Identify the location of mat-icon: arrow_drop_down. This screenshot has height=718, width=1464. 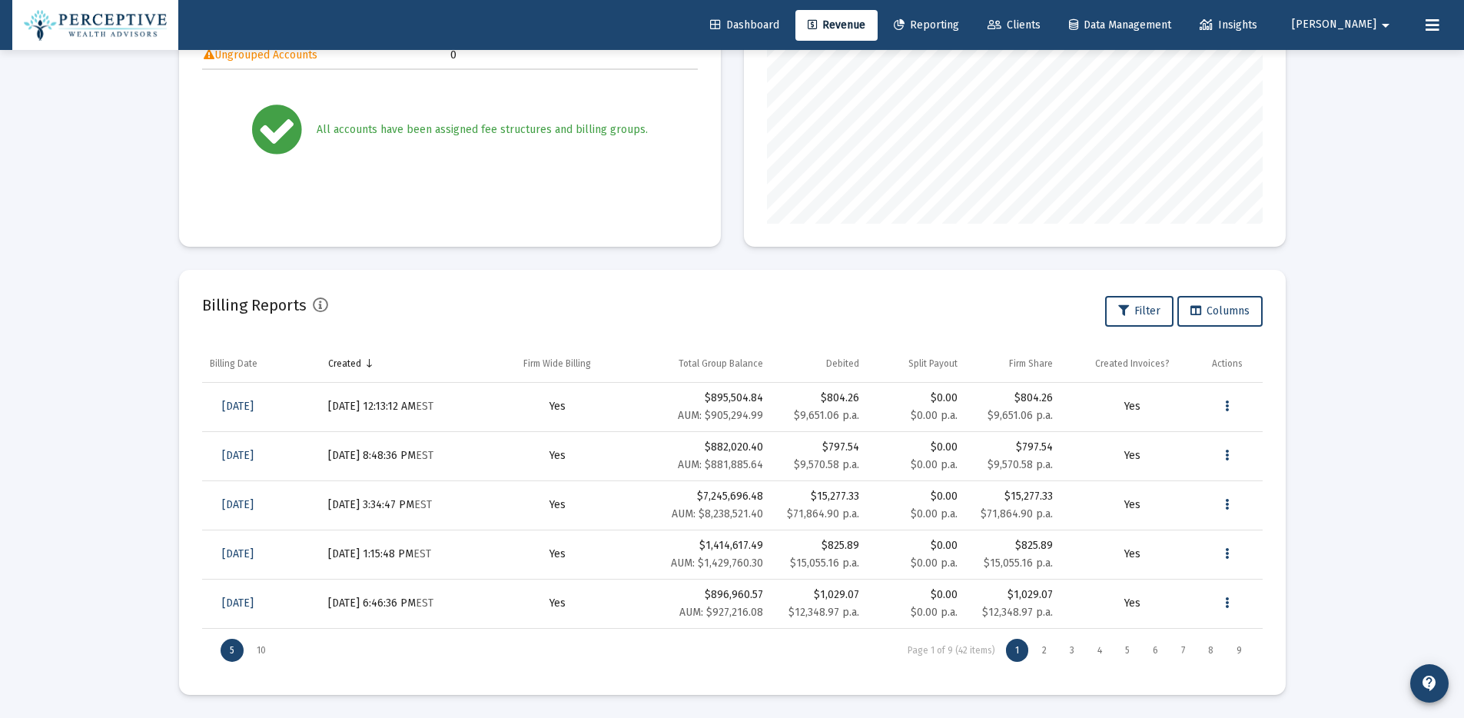
(1386, 25).